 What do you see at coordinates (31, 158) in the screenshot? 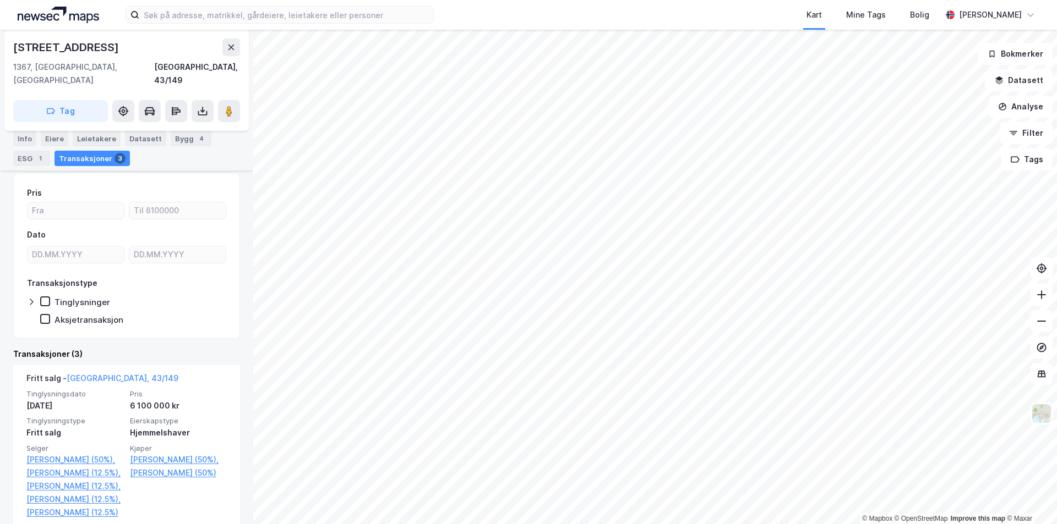
I see `div: ESG` at bounding box center [31, 158].